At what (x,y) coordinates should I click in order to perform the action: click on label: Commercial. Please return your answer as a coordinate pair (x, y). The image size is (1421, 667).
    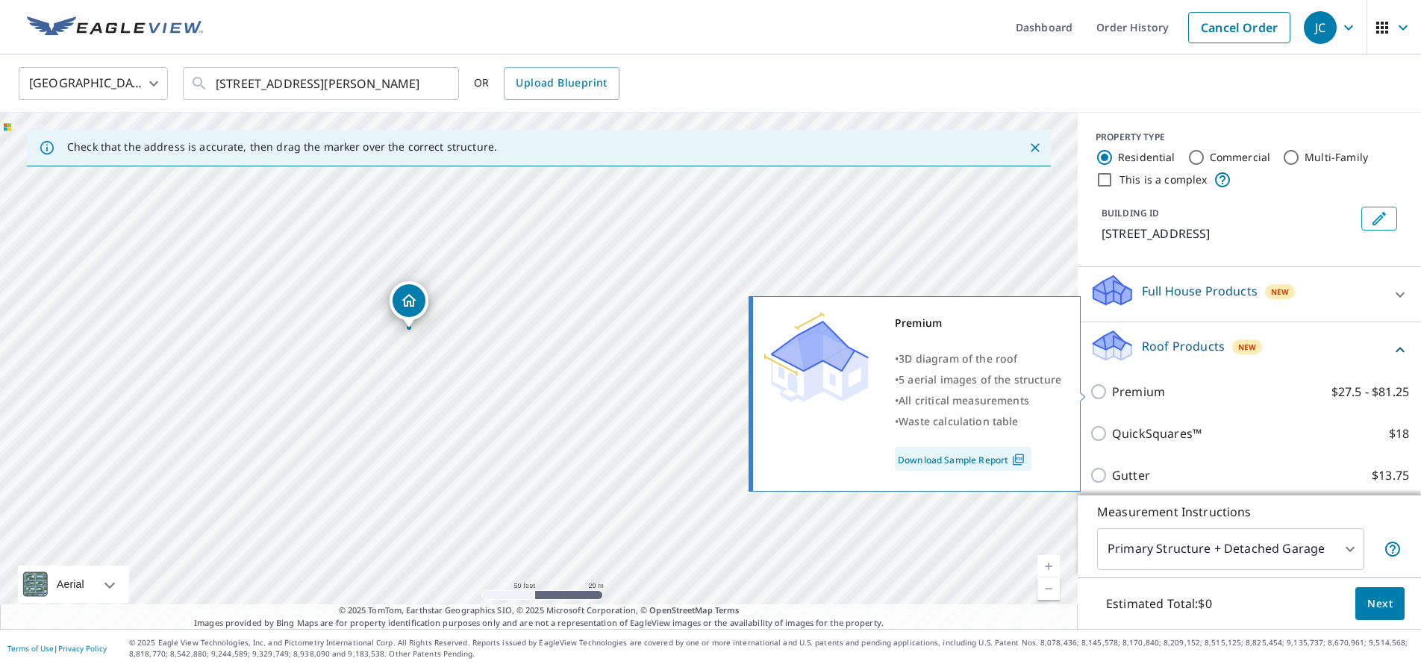
    Looking at the image, I should click on (1241, 158).